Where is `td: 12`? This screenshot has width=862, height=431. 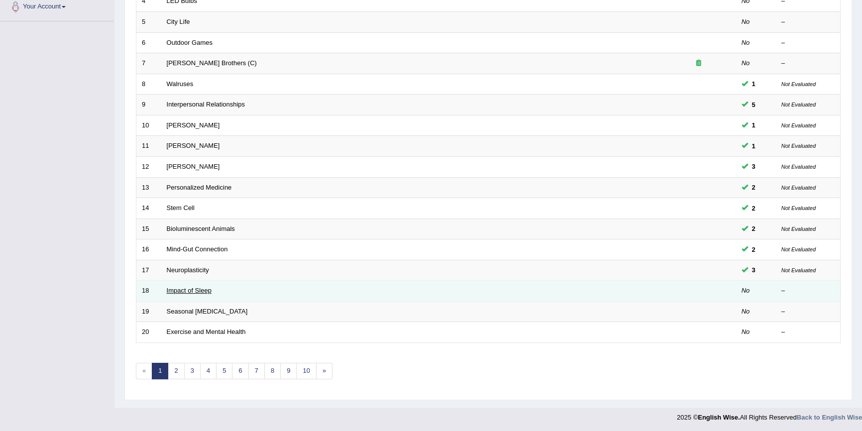 td: 12 is located at coordinates (149, 167).